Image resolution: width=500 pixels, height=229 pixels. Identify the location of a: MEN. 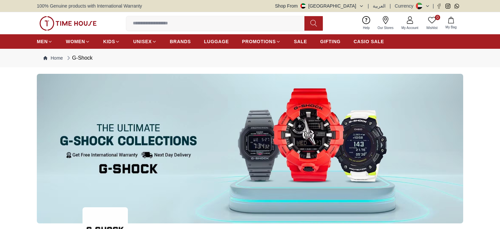
(45, 41).